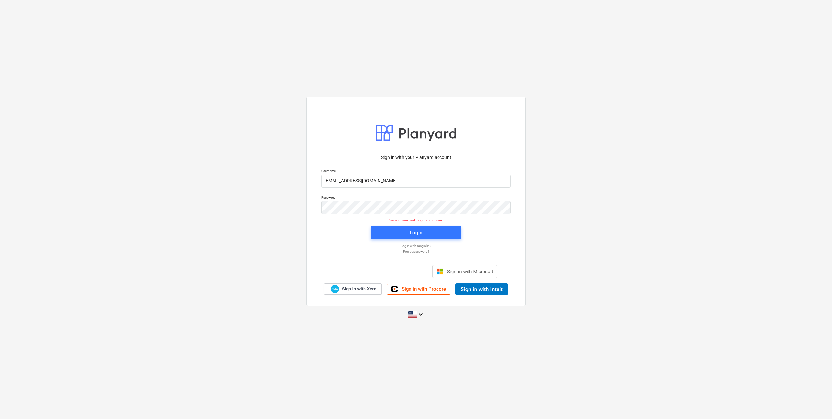  I want to click on p: Log in with magic link, so click(416, 246).